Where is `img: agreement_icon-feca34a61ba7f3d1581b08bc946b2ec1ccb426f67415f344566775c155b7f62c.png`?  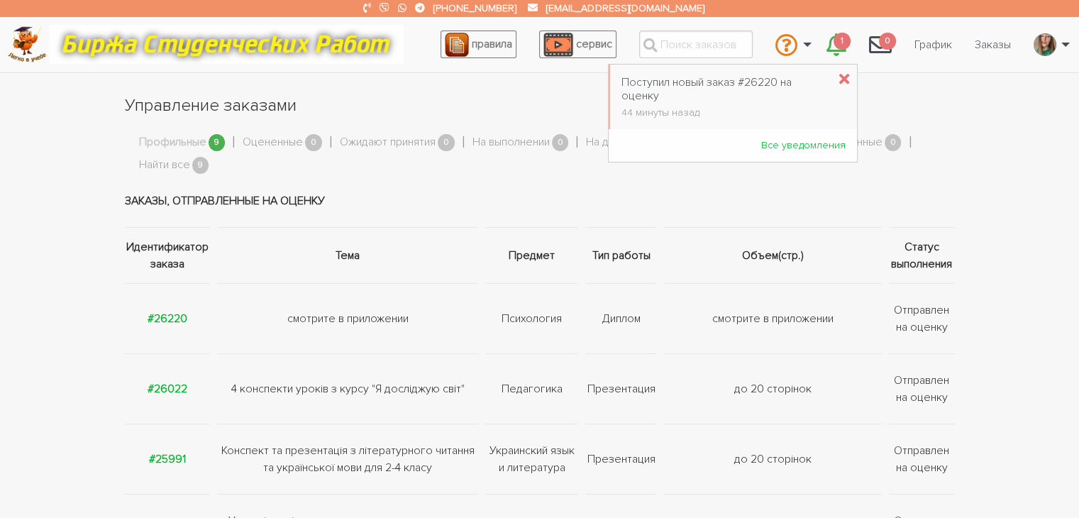 img: agreement_icon-feca34a61ba7f3d1581b08bc946b2ec1ccb426f67415f344566775c155b7f62c.png is located at coordinates (457, 45).